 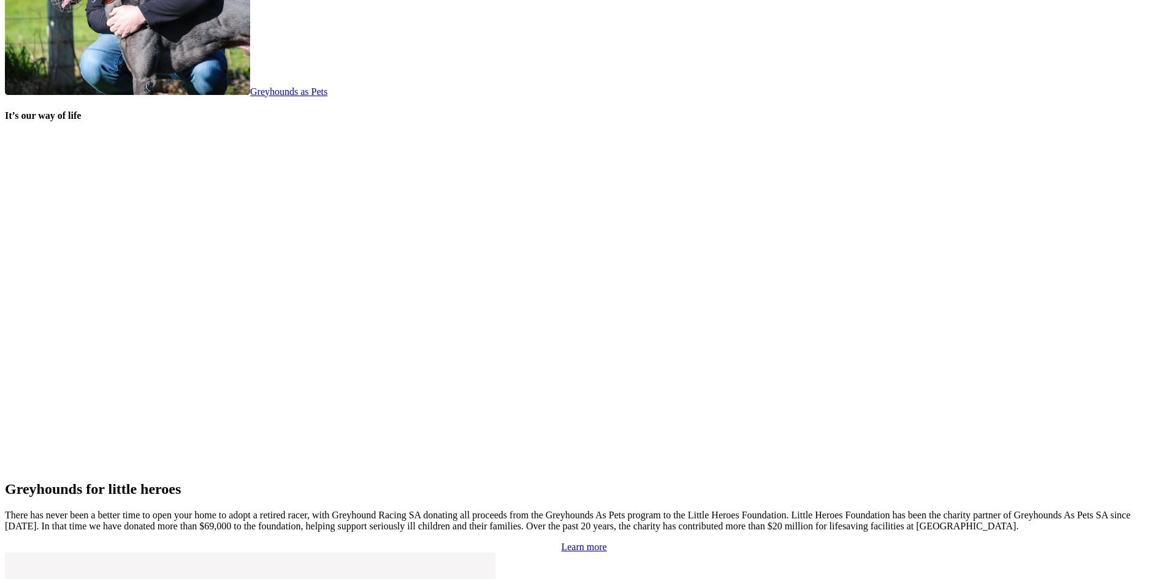 What do you see at coordinates (166, 91) in the screenshot?
I see `a: Greyhounds as Pets` at bounding box center [166, 91].